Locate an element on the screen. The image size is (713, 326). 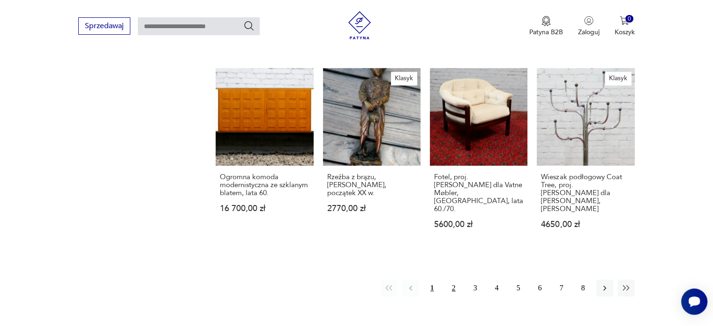
a: Sprzedawaj is located at coordinates (104, 27).